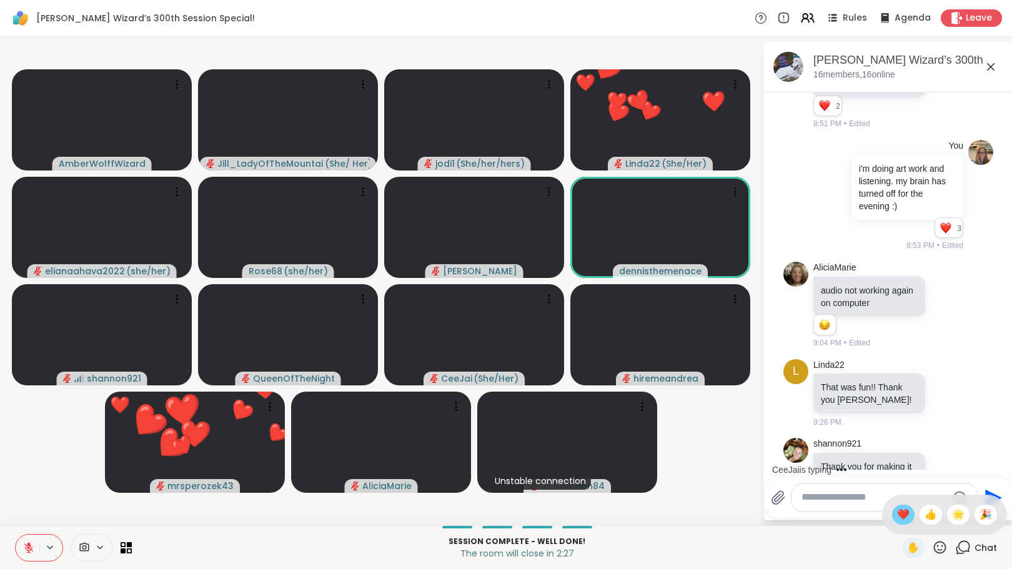 The image size is (1012, 569). I want to click on button: Reactions: sad, so click(824, 325).